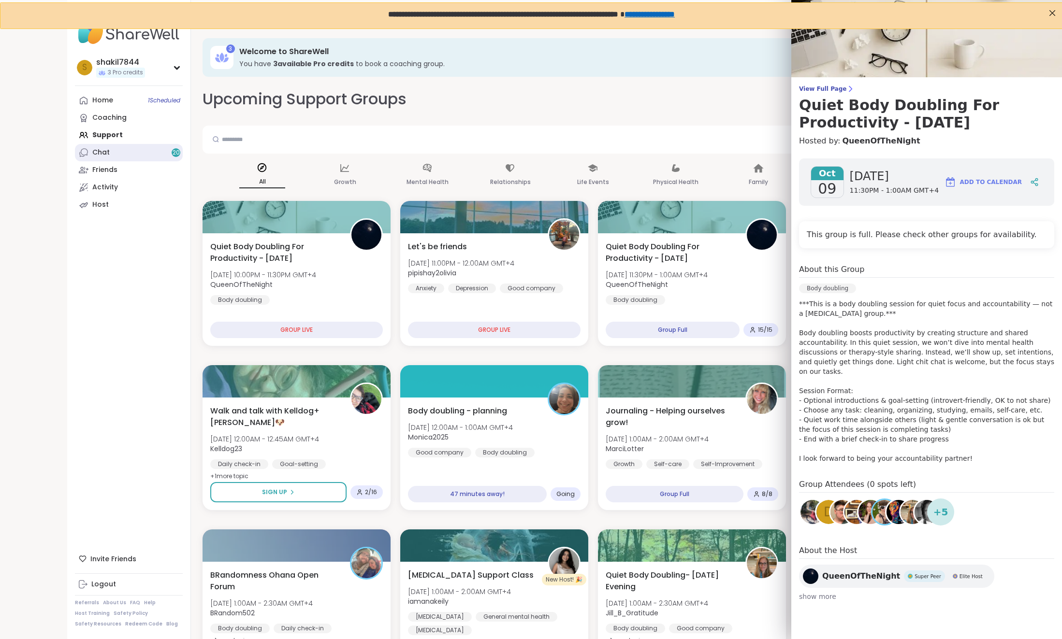 This screenshot has width=1062, height=639. I want to click on img: pipishay2olivia, so click(564, 235).